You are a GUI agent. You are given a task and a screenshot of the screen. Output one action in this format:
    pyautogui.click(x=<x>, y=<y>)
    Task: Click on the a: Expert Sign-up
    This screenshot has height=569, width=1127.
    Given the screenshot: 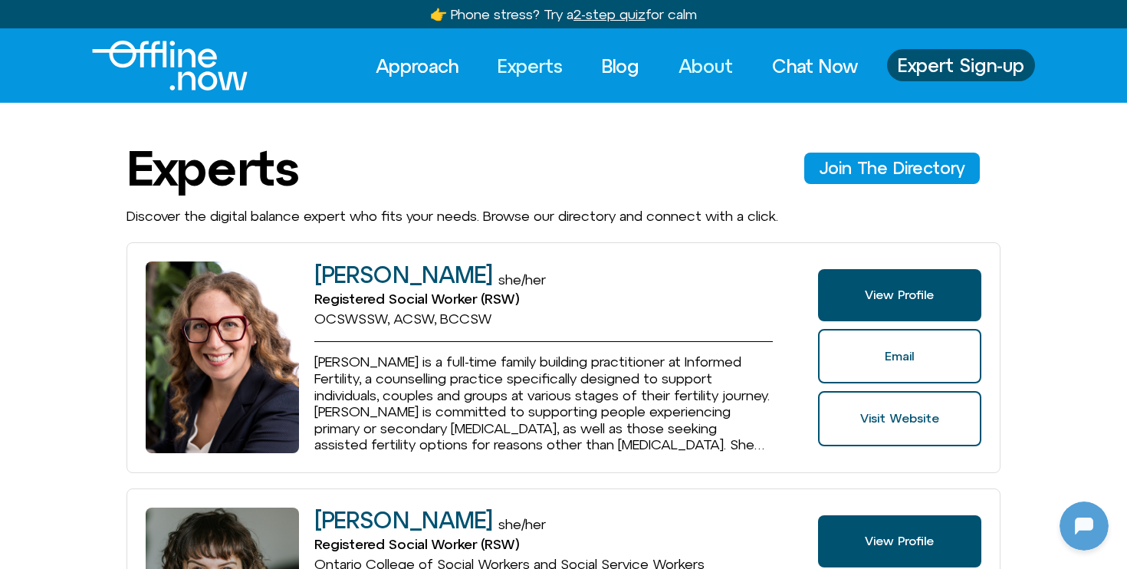 What is the action you would take?
    pyautogui.click(x=961, y=65)
    